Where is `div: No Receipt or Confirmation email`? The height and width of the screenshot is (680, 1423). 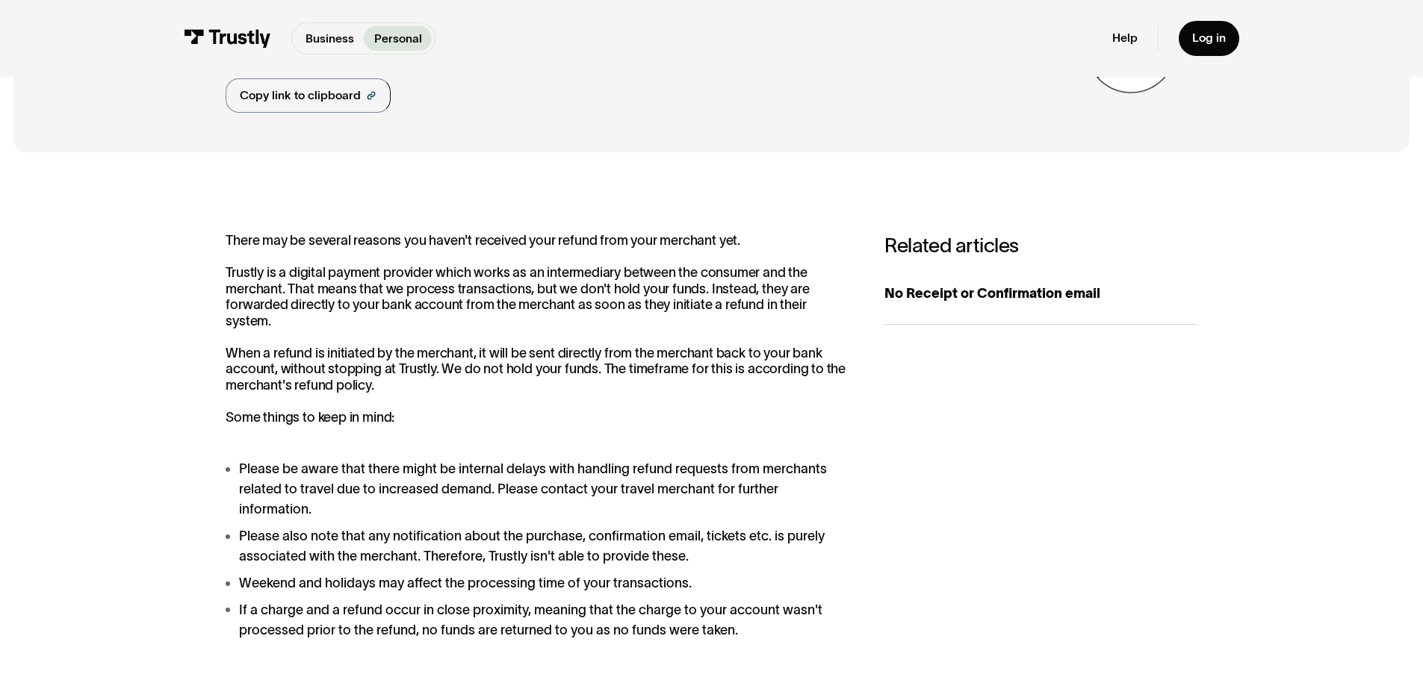 div: No Receipt or Confirmation email is located at coordinates (1040, 294).